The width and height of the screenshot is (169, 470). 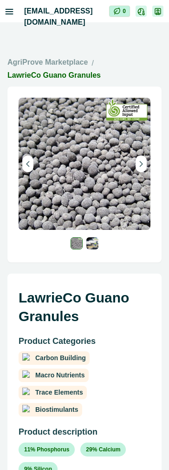 What do you see at coordinates (27, 375) in the screenshot?
I see `img: Macro Nutrients` at bounding box center [27, 375].